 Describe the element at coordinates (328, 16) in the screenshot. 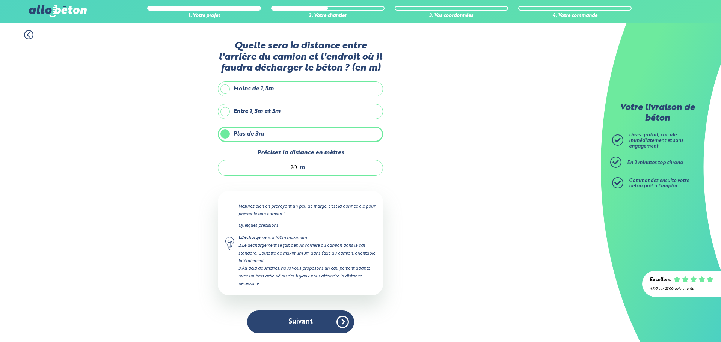

I see `div: 2. Votre chantier` at that location.